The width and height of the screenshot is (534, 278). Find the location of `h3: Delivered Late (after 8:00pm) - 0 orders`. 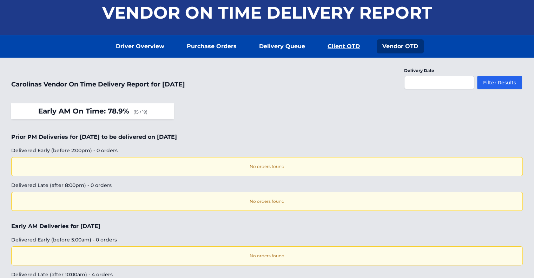

h3: Delivered Late (after 8:00pm) - 0 orders is located at coordinates (267, 185).